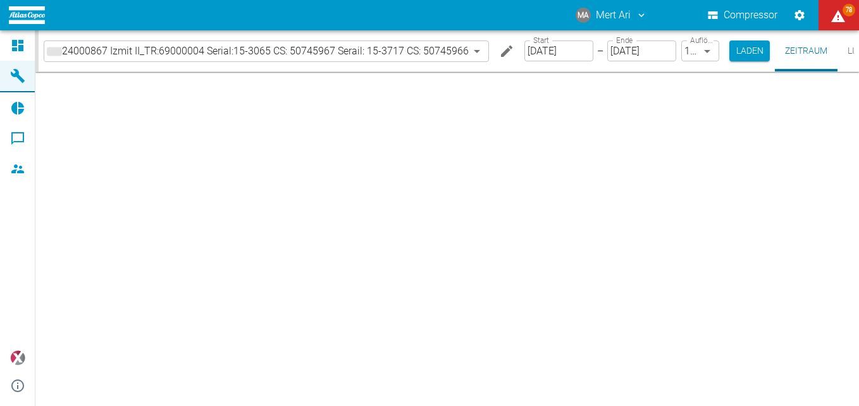  What do you see at coordinates (27, 15) in the screenshot?
I see `img: logo` at bounding box center [27, 15].